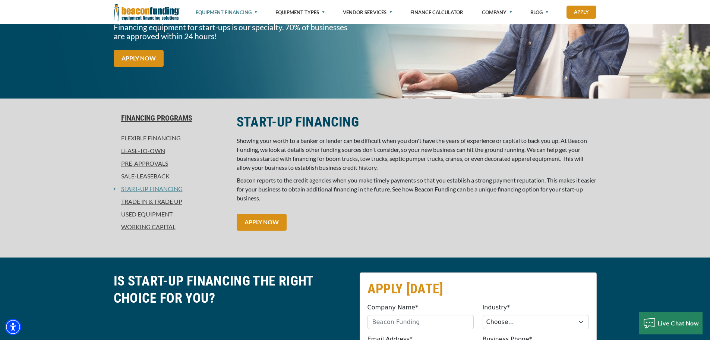 This screenshot has height=340, width=710. I want to click on div: Accessibility Menu, so click(13, 327).